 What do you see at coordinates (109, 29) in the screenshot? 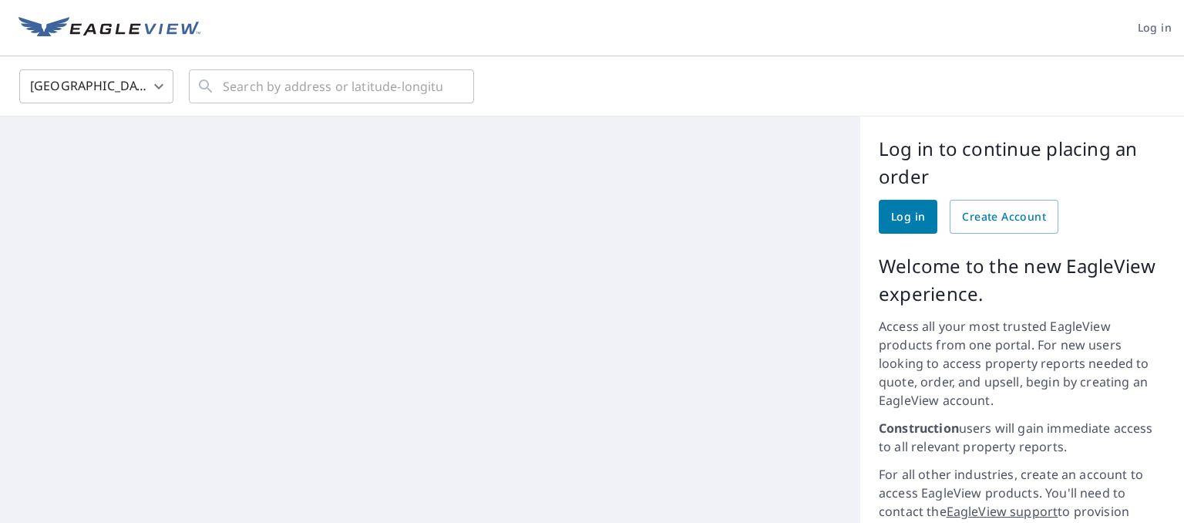
I see `img: EV Logo` at bounding box center [109, 29].